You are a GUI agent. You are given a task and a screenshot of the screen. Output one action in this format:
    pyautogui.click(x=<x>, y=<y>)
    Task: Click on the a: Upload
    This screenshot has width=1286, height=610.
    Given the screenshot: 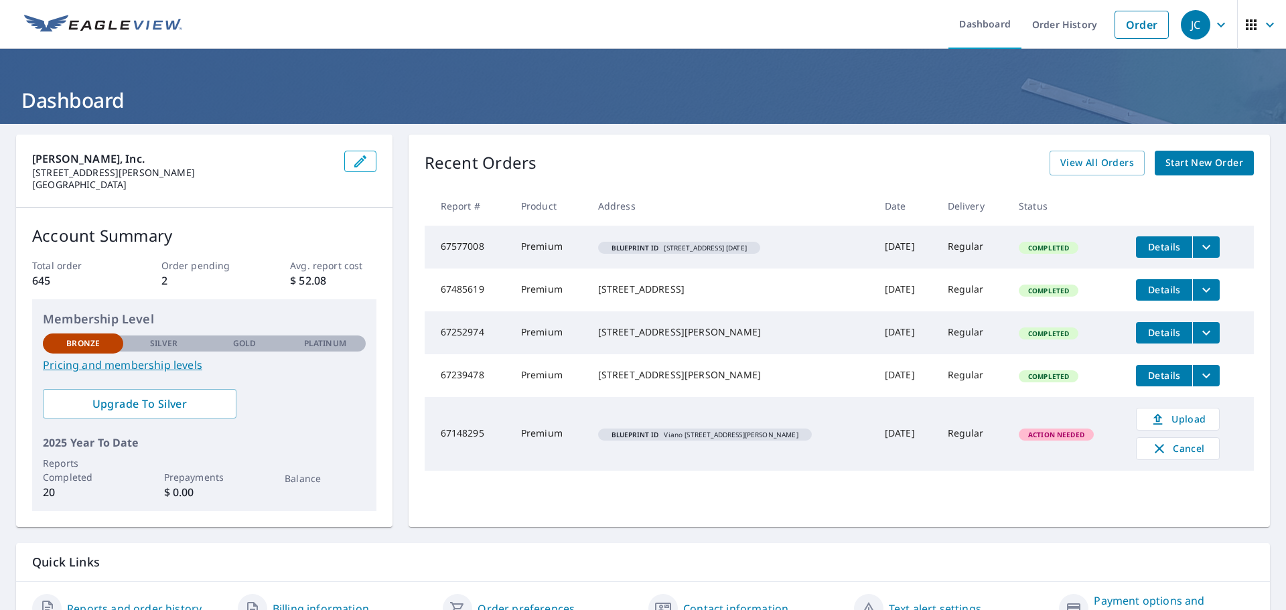 What is the action you would take?
    pyautogui.click(x=1178, y=419)
    